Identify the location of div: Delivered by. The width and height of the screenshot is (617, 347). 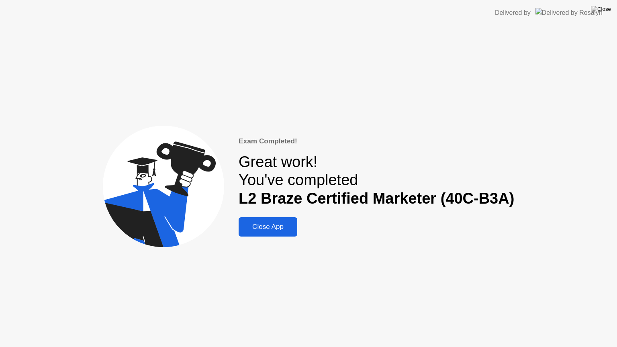
(512, 13).